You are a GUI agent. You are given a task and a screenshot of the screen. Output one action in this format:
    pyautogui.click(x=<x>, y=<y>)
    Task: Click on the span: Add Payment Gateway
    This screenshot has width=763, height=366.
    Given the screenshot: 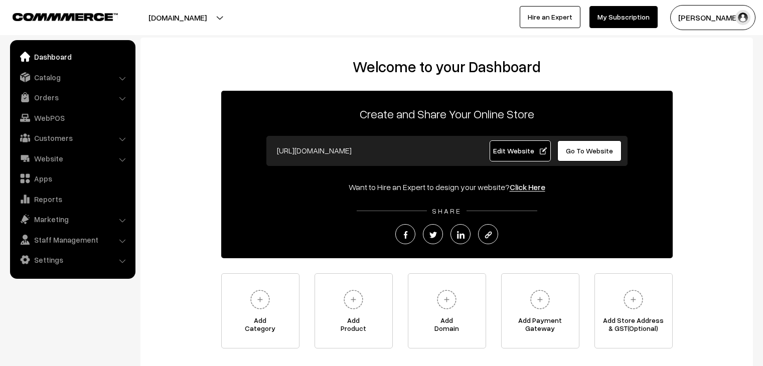 What is the action you would take?
    pyautogui.click(x=540, y=326)
    